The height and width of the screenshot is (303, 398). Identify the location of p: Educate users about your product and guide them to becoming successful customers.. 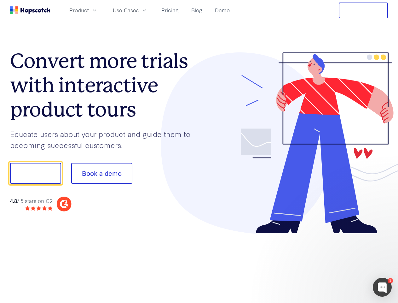
(105, 139).